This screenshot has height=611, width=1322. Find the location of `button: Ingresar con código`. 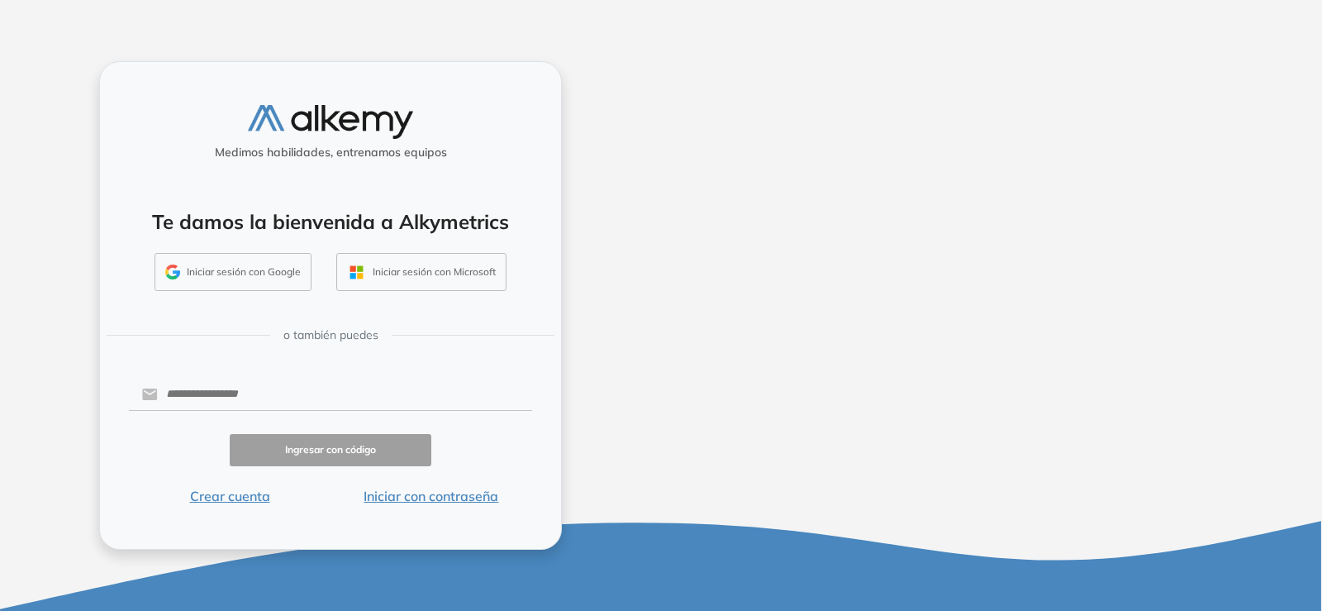

button: Ingresar con código is located at coordinates (331, 450).